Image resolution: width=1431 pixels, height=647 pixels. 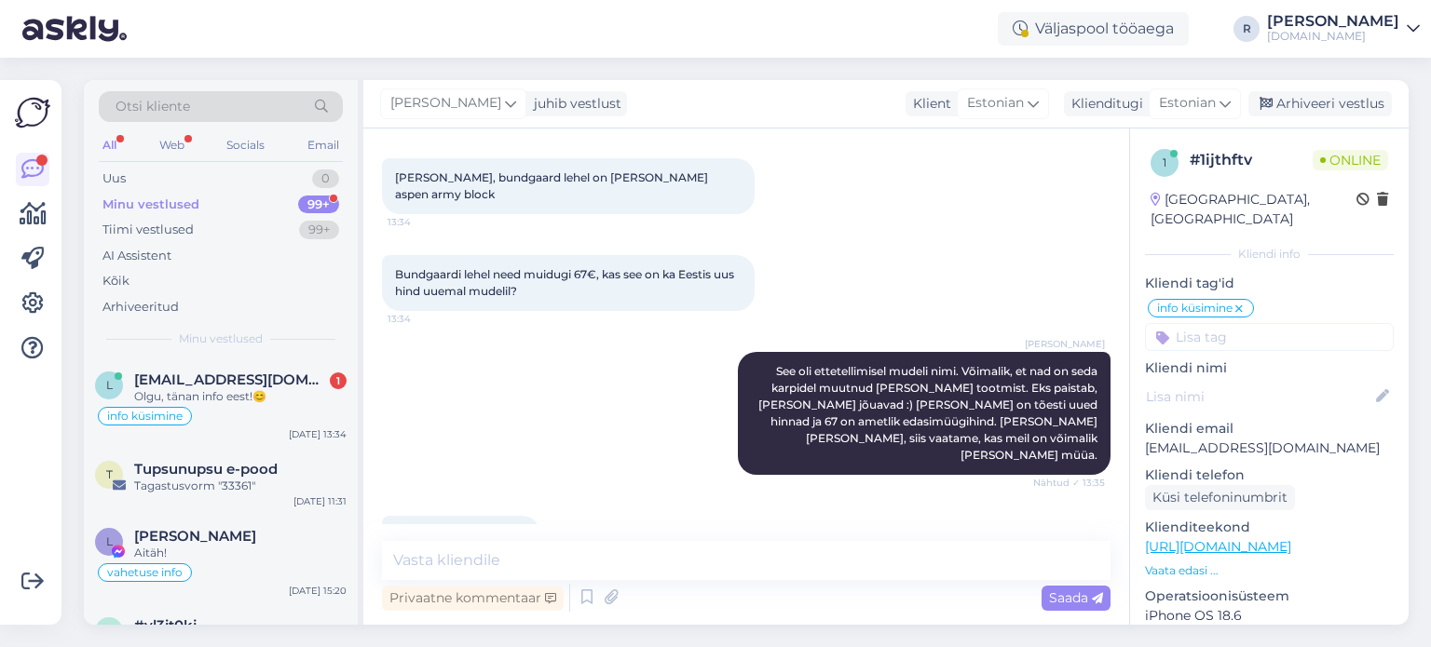 What do you see at coordinates (115, 281) in the screenshot?
I see `div: Kõik` at bounding box center [115, 281].